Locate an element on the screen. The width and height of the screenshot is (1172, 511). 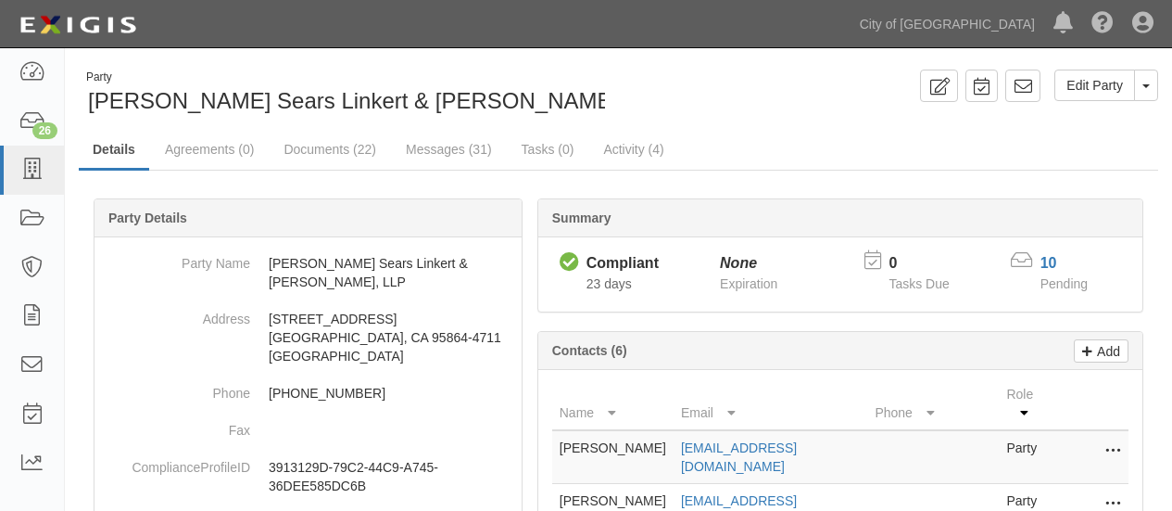
th: Role is located at coordinates (1027, 403).